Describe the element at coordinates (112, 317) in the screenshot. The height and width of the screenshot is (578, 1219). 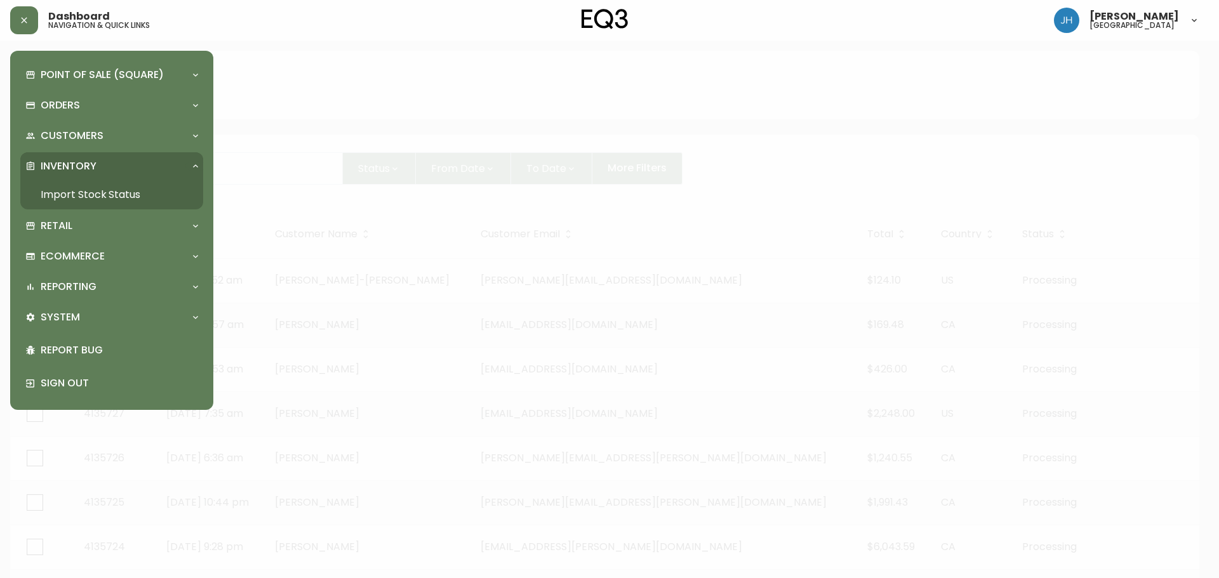
I see `div: System` at that location.